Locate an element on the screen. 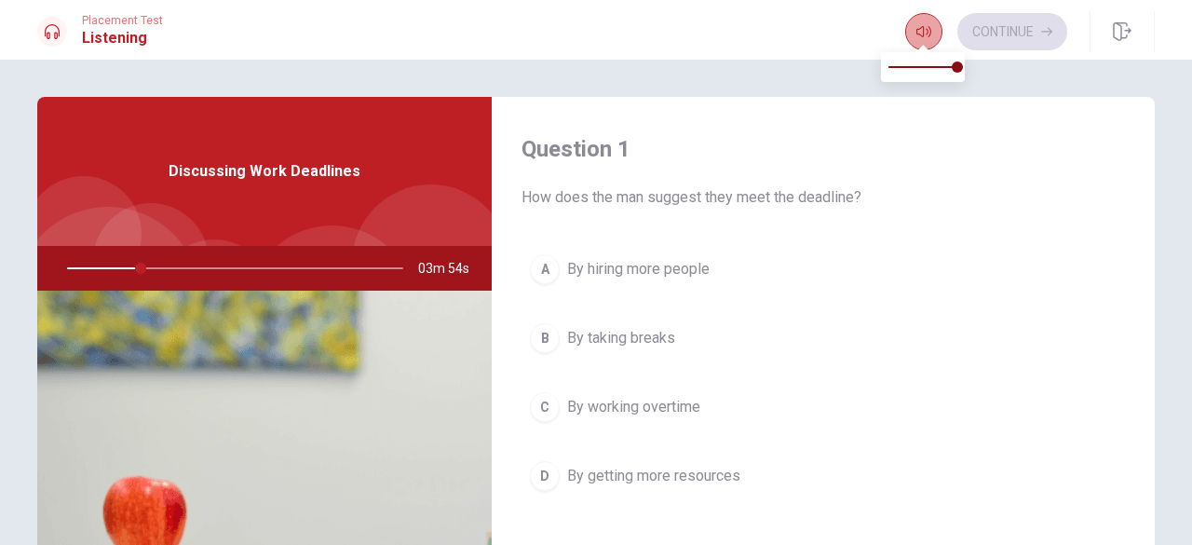 The image size is (1192, 545). button: CBy working overtime is located at coordinates (823, 407).